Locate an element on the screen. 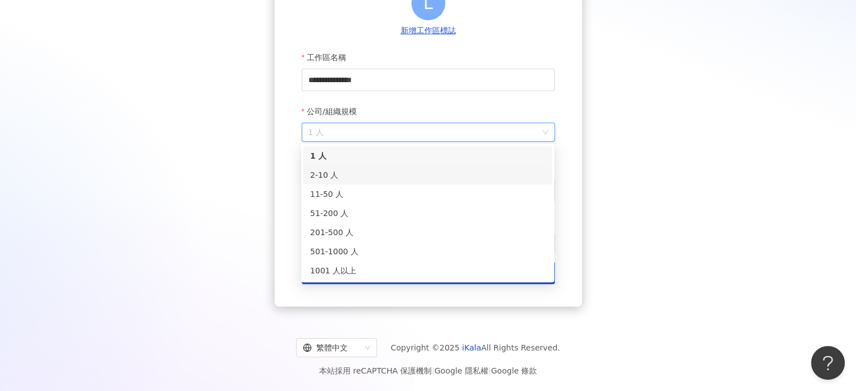 The height and width of the screenshot is (391, 856). input: 工作區名稱 is located at coordinates (428, 80).